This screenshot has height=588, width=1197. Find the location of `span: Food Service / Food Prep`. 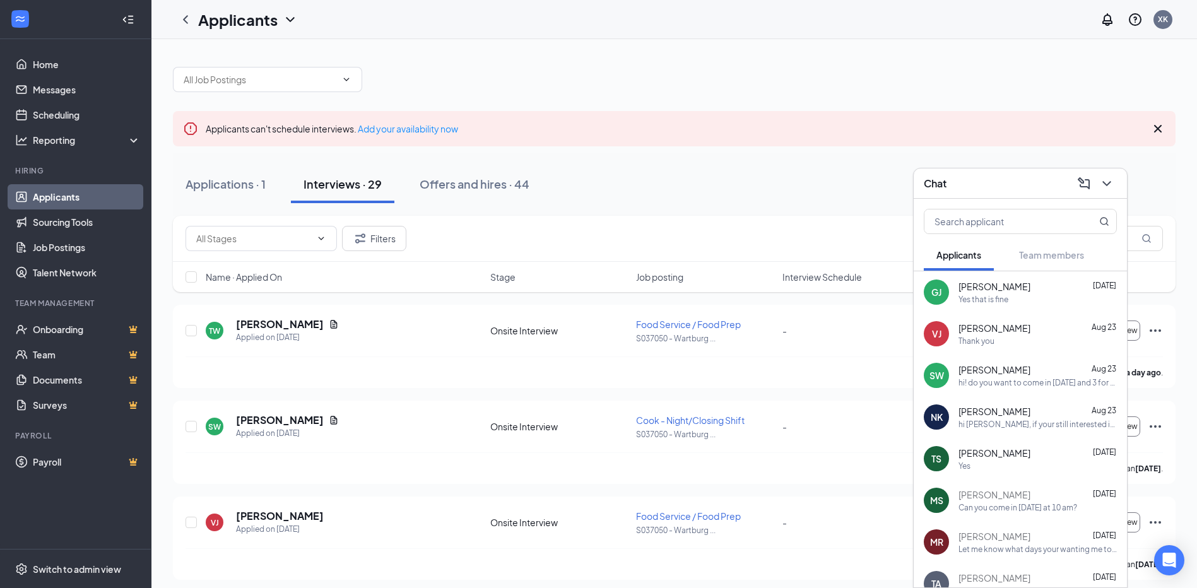

span: Food Service / Food Prep is located at coordinates (689, 516).